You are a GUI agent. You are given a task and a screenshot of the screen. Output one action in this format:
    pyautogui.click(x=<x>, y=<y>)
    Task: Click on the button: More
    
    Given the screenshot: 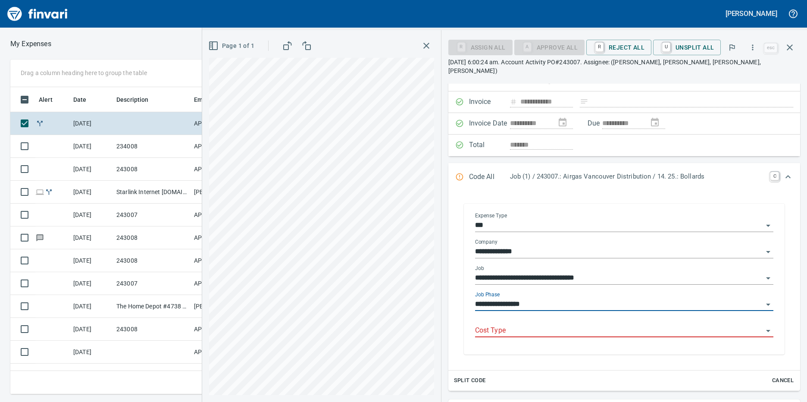 What is the action you would take?
    pyautogui.click(x=753, y=47)
    